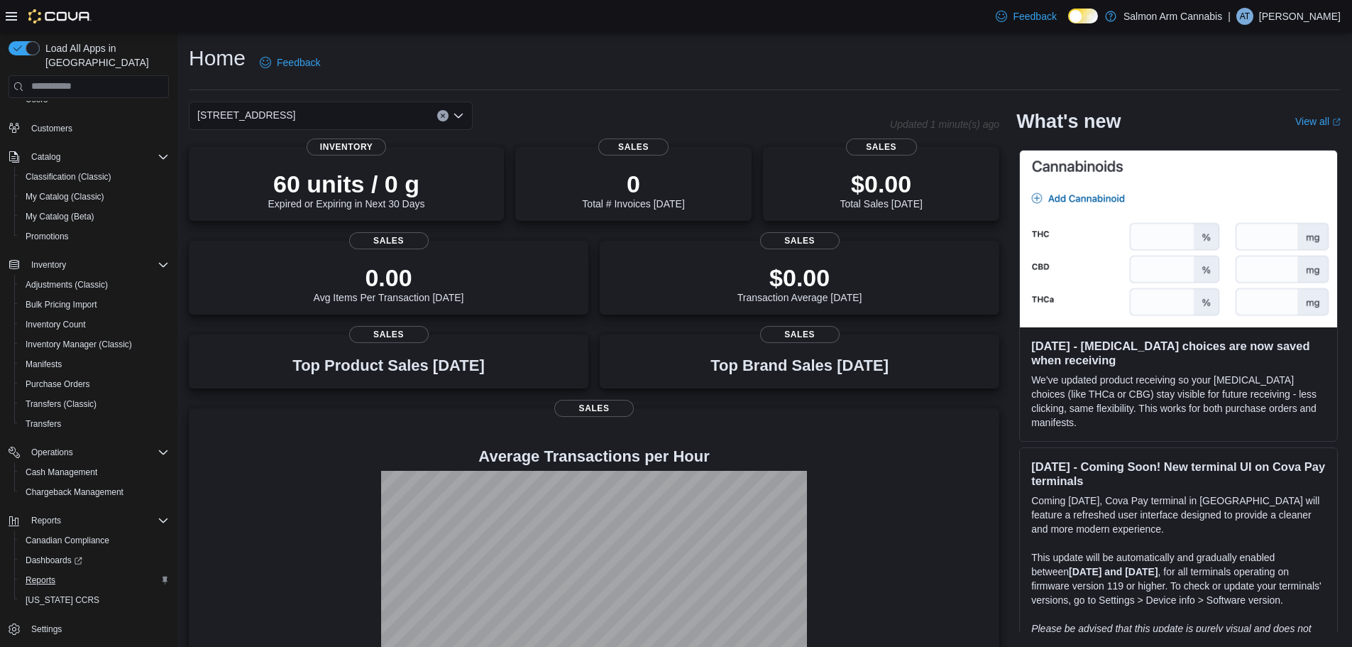 Image resolution: width=1352 pixels, height=647 pixels. What do you see at coordinates (89, 628) in the screenshot?
I see `button: Settings` at bounding box center [89, 628].